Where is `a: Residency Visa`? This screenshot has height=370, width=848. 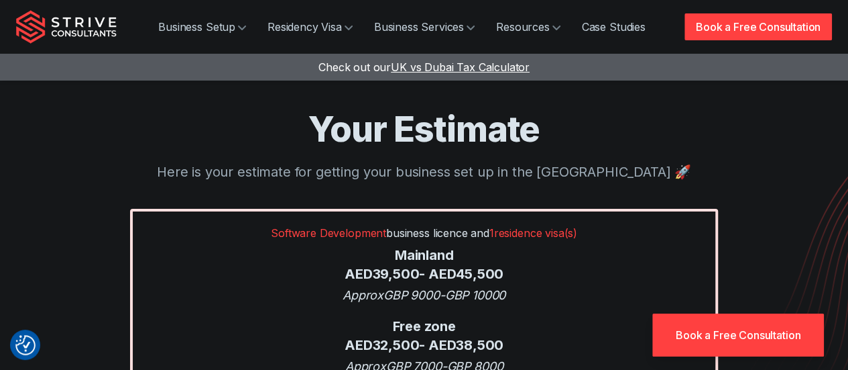
a: Residency Visa is located at coordinates (310, 27).